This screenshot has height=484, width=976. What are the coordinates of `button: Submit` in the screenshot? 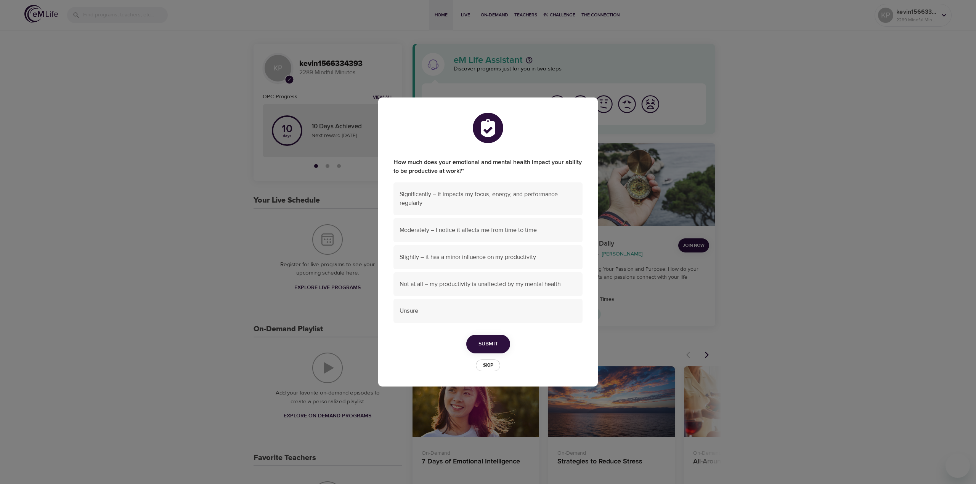 It's located at (488, 344).